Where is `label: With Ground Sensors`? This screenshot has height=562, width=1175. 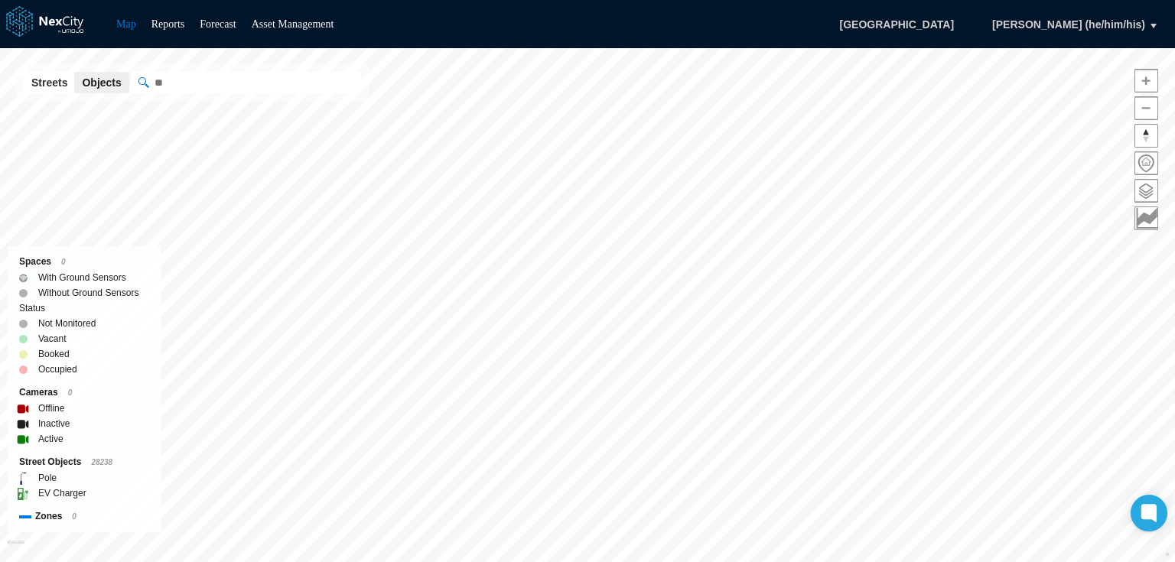 label: With Ground Sensors is located at coordinates (82, 278).